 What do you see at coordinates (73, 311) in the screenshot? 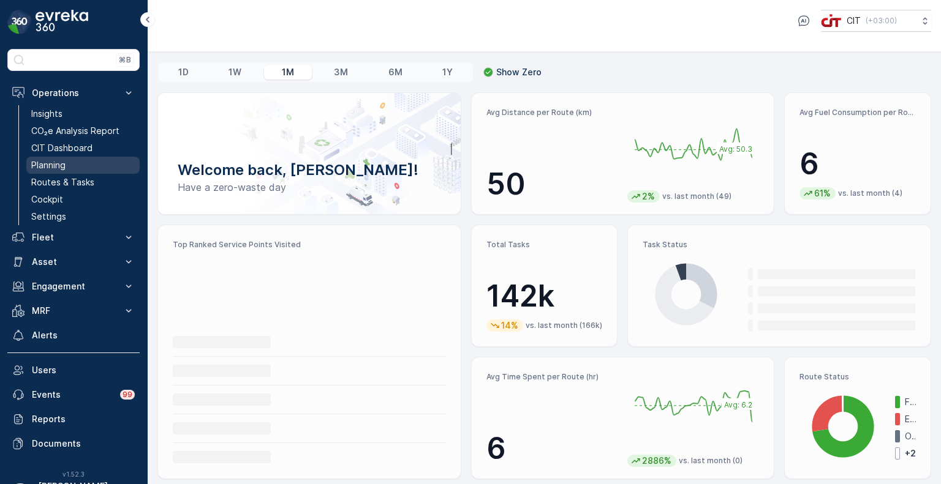
I see `button: MRF` at bounding box center [73, 311].